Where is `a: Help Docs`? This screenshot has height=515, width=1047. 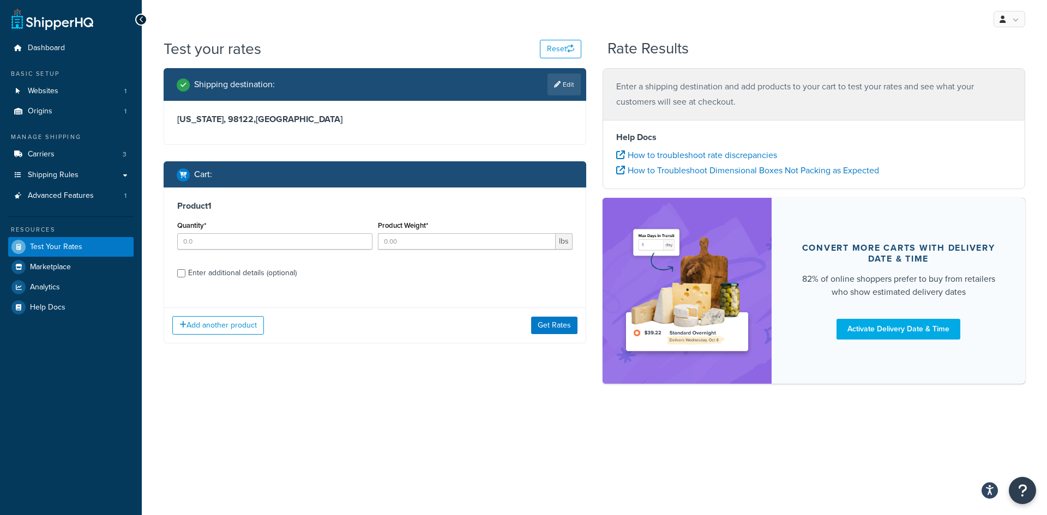 a: Help Docs is located at coordinates (71, 308).